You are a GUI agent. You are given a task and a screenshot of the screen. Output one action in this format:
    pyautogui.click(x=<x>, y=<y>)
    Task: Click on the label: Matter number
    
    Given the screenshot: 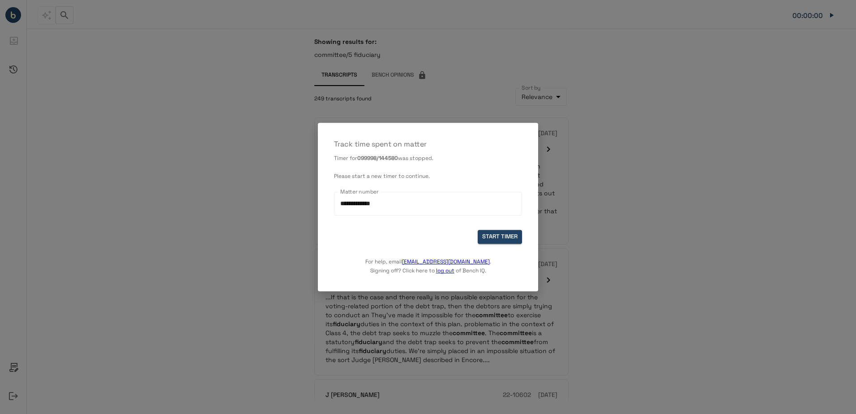 What is the action you would take?
    pyautogui.click(x=360, y=191)
    